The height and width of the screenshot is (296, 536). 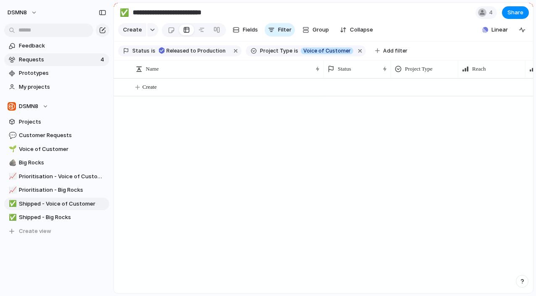 What do you see at coordinates (515, 13) in the screenshot?
I see `button: Share` at bounding box center [515, 13].